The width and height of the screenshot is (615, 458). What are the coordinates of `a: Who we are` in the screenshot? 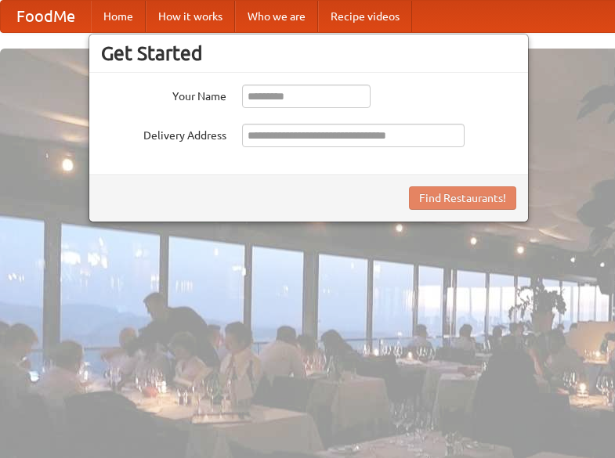 It's located at (276, 16).